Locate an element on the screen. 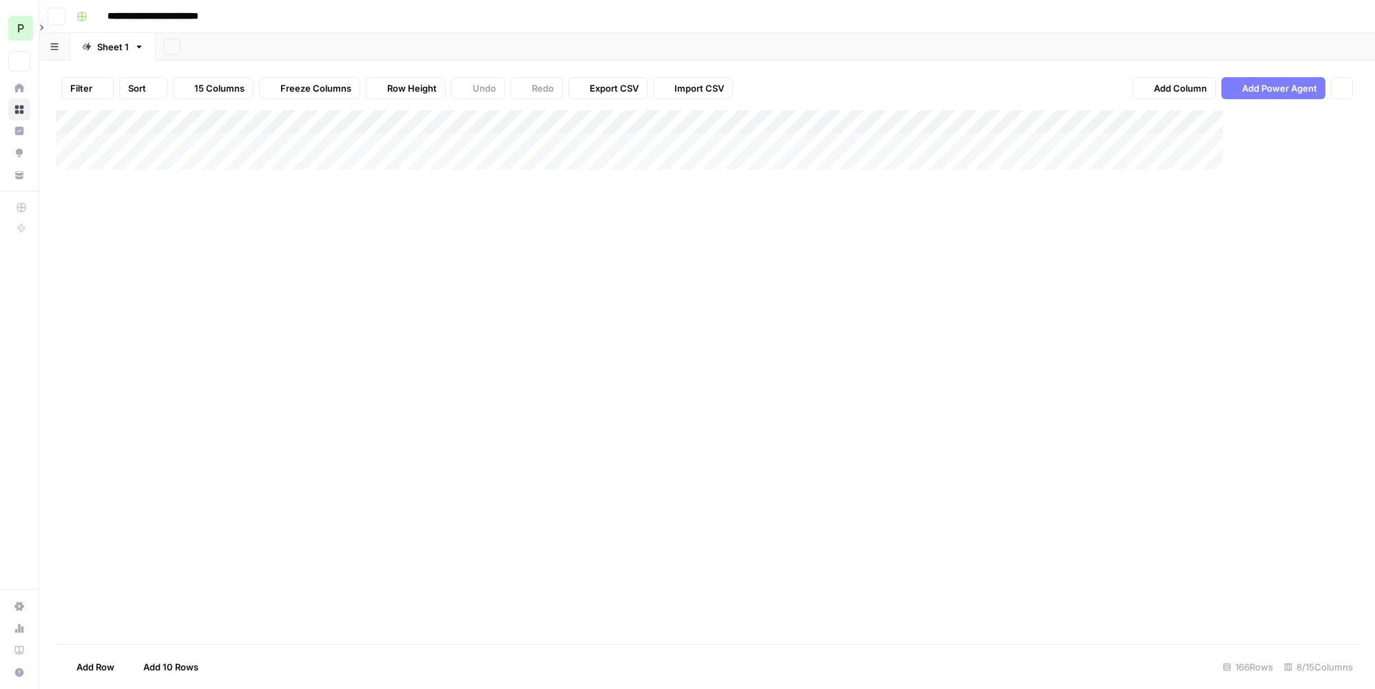 Image resolution: width=1375 pixels, height=689 pixels. button: Add Column is located at coordinates (1174, 88).